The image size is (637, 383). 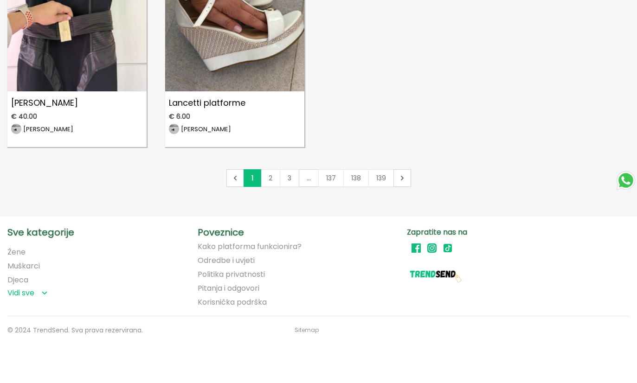 I want to click on a: Page 2, so click(x=271, y=178).